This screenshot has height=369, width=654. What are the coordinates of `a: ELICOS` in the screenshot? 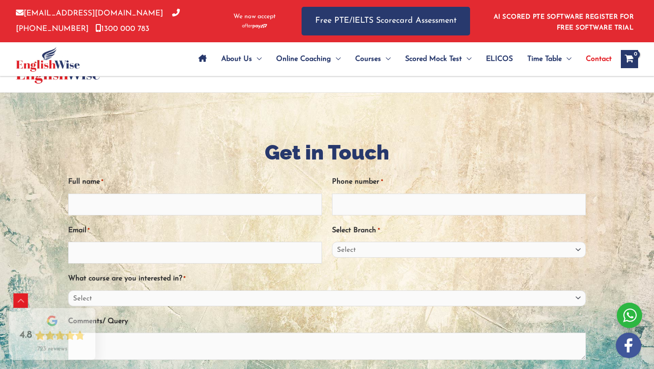 It's located at (499, 59).